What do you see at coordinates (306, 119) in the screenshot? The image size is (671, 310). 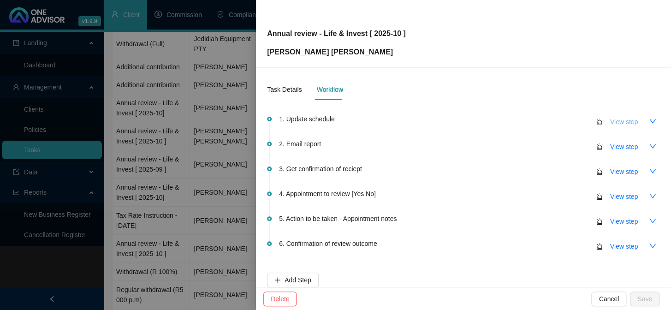 I see `span: 1. Update schedule` at bounding box center [306, 119].